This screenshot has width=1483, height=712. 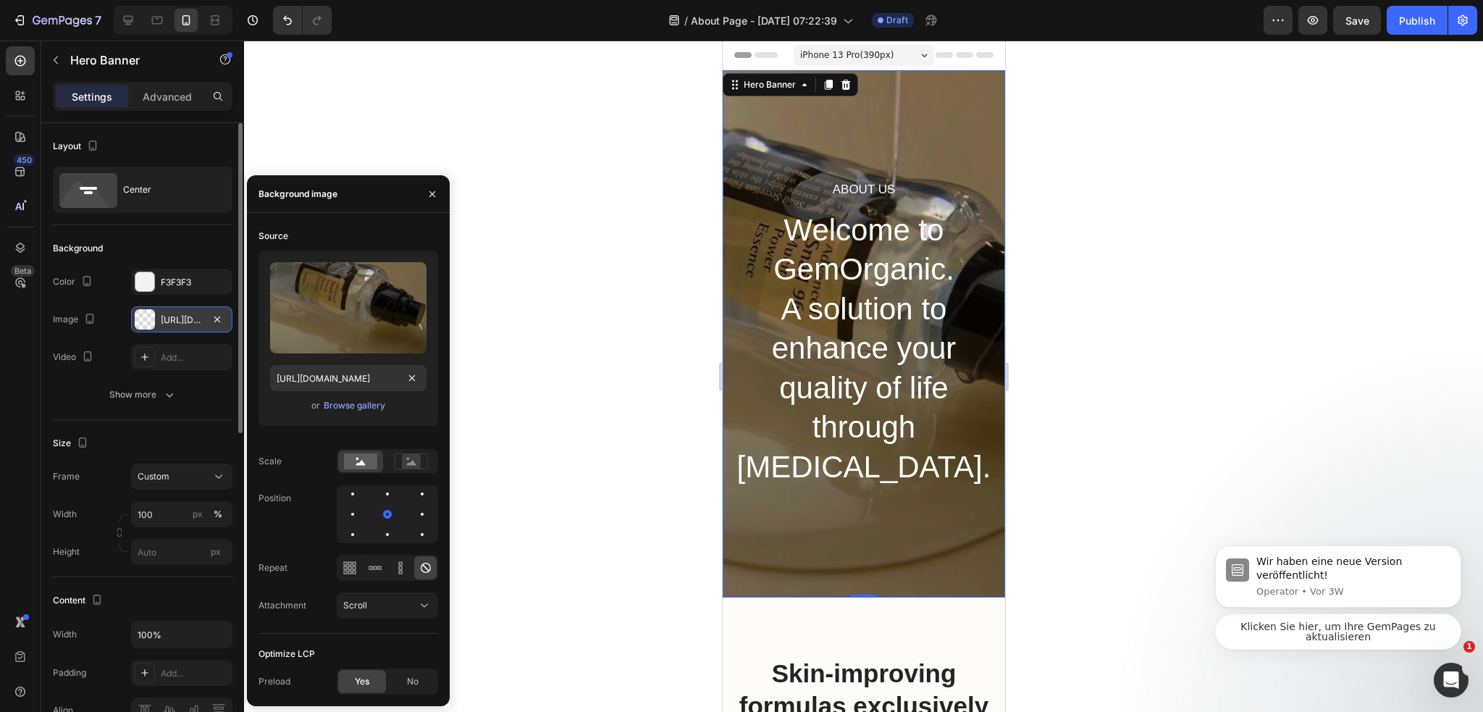 I want to click on button: 7, so click(x=56, y=20).